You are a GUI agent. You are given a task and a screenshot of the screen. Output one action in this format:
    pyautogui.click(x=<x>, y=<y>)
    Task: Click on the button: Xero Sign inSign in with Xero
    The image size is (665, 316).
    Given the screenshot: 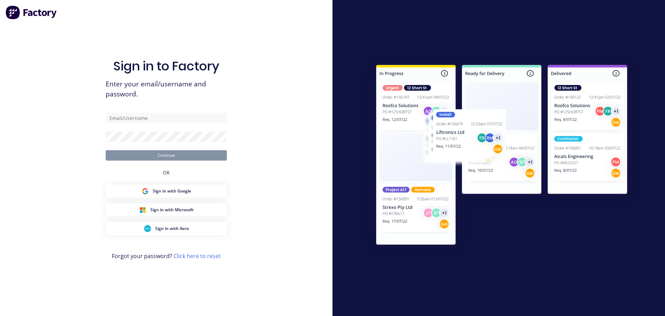 What is the action you would take?
    pyautogui.click(x=166, y=228)
    